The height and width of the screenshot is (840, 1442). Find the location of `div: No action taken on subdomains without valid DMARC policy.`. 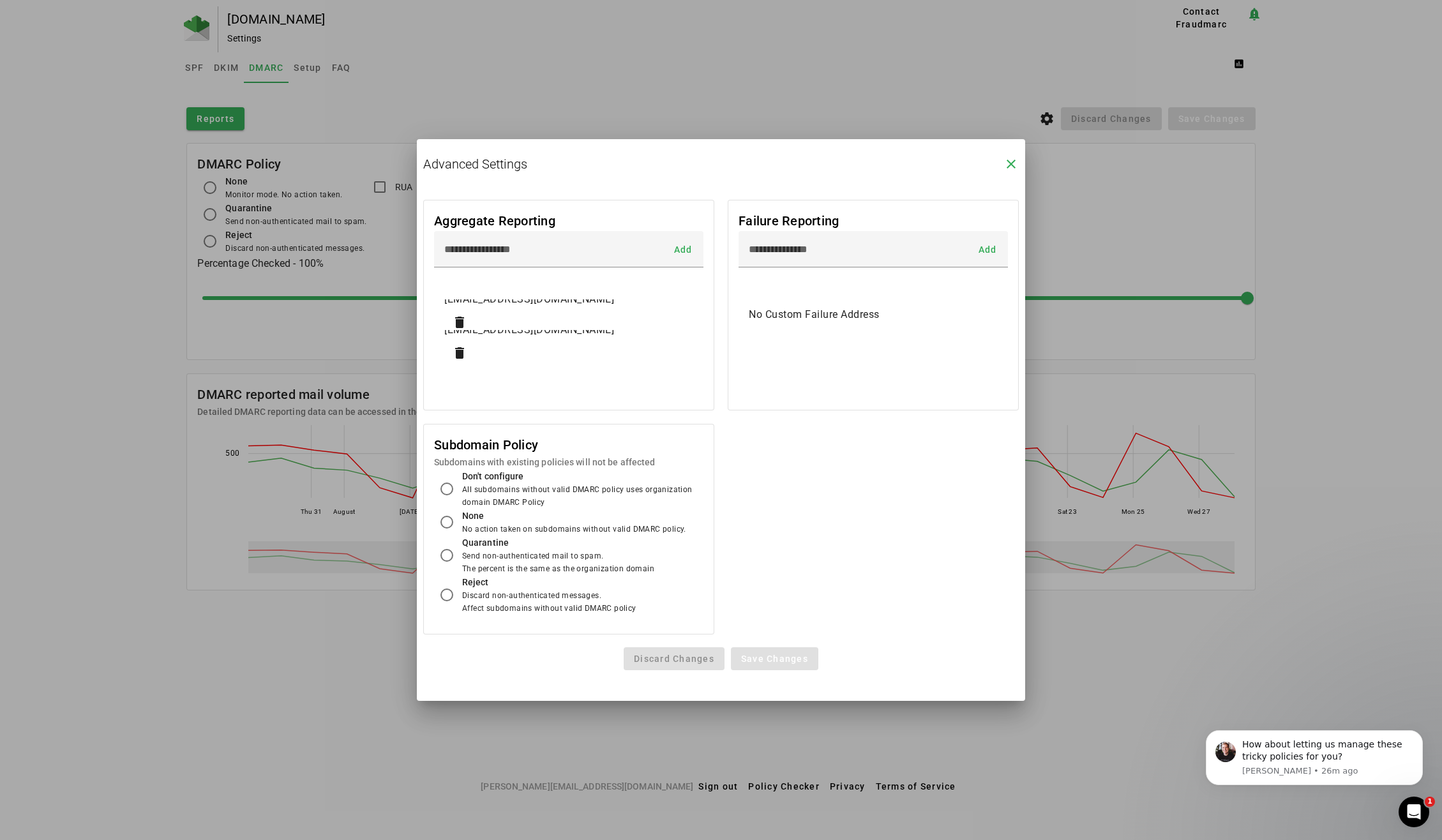

div: No action taken on subdomains without valid DMARC policy. is located at coordinates (574, 529).